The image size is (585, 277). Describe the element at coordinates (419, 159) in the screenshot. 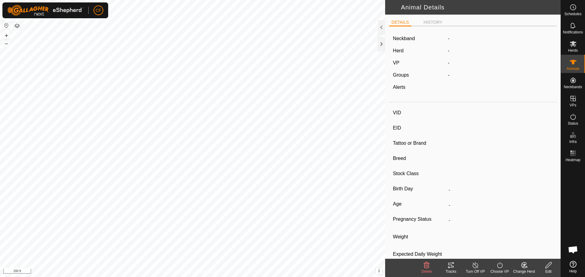

I see `label: Breed` at that location.